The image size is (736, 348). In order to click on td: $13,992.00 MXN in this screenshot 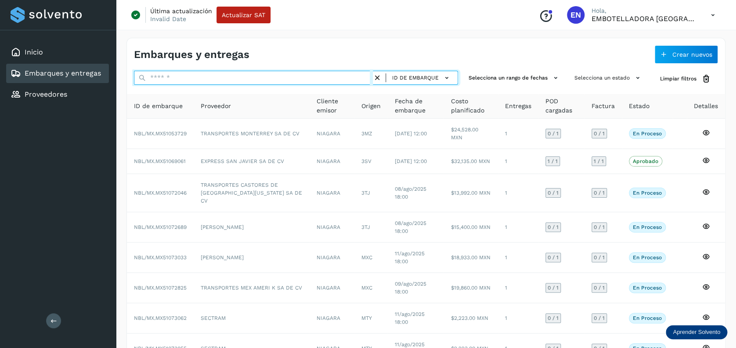, I will do `click(471, 193)`.